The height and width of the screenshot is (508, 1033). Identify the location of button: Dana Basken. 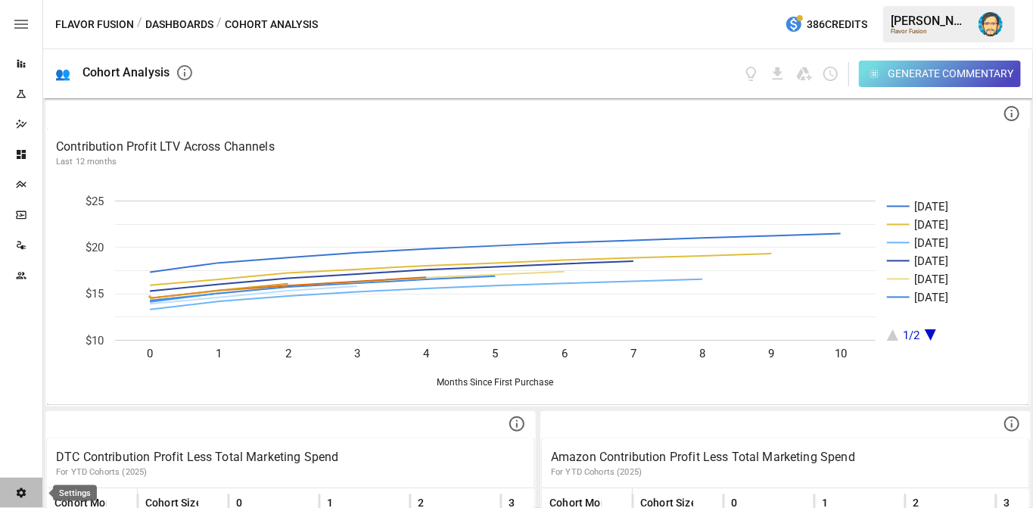
(990, 24).